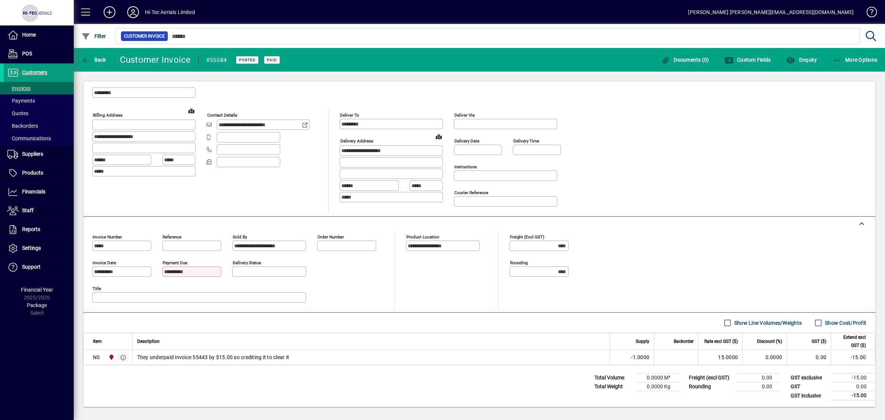  I want to click on a: Invoices, so click(39, 88).